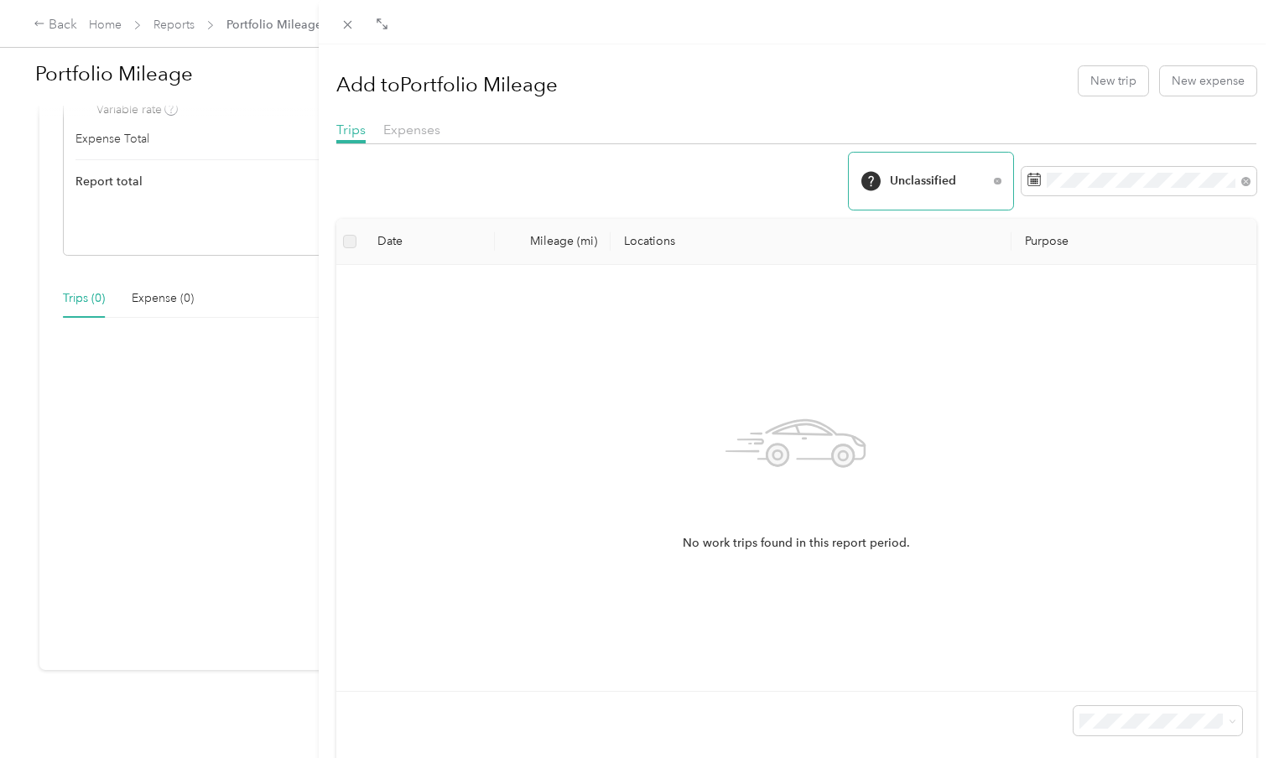 This screenshot has height=758, width=1274. Describe the element at coordinates (429, 241) in the screenshot. I see `th: Date` at that location.